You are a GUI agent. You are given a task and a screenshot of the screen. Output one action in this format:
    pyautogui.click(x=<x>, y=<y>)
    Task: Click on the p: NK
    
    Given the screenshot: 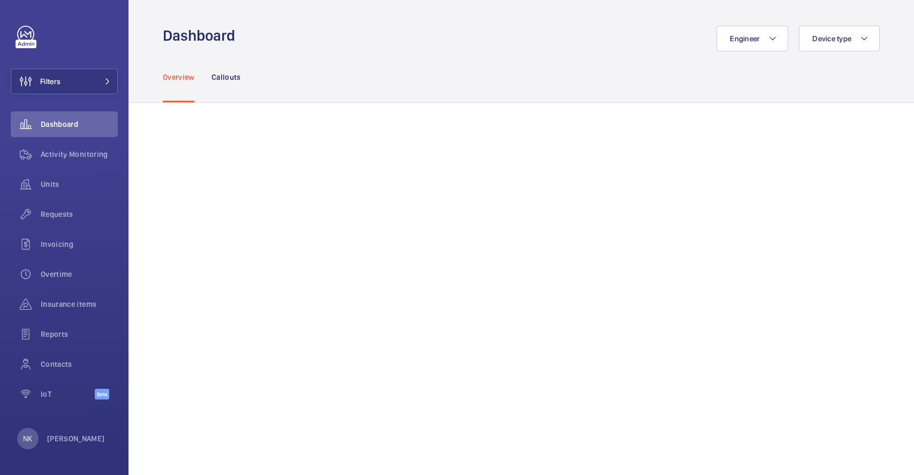 What is the action you would take?
    pyautogui.click(x=27, y=439)
    